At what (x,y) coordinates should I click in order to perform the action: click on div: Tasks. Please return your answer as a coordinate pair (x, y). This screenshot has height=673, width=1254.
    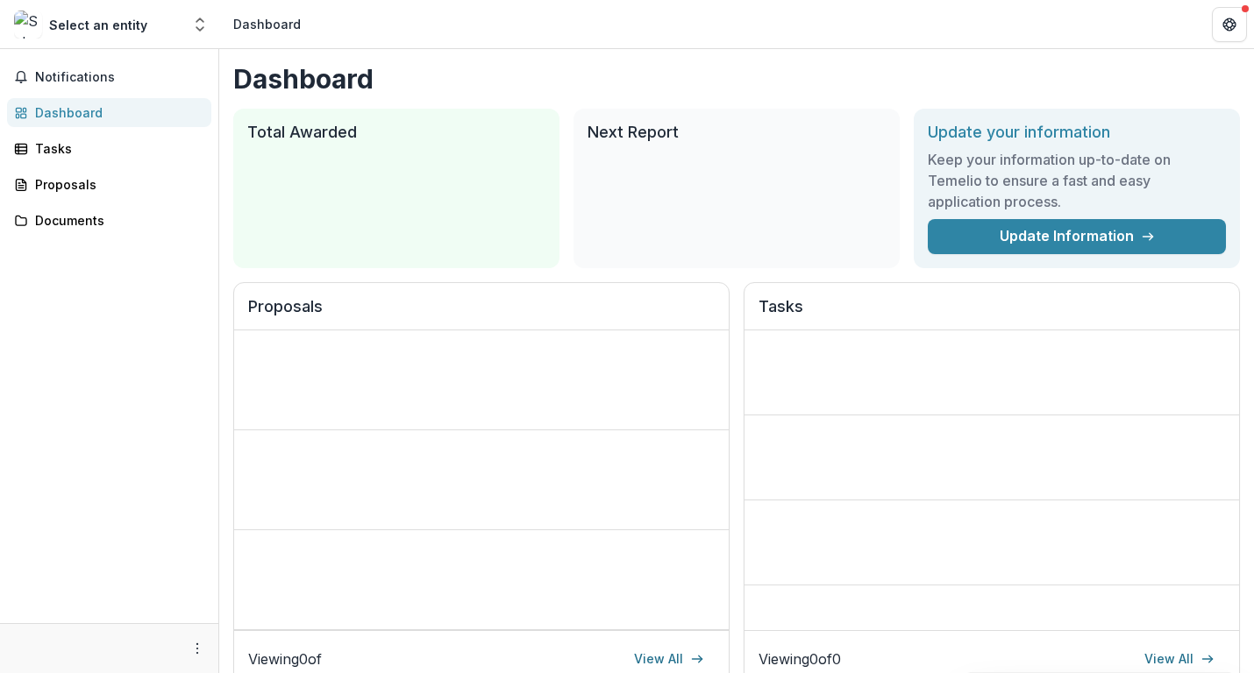
    Looking at the image, I should click on (116, 148).